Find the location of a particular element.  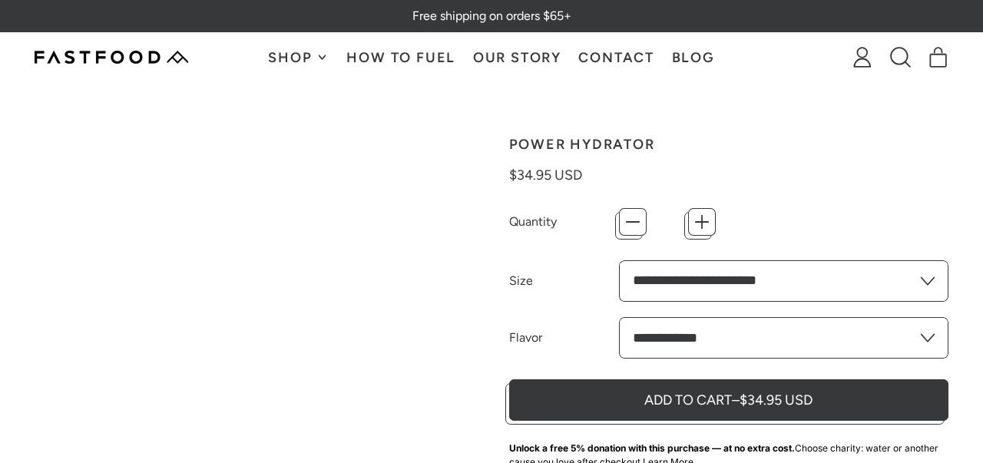

span: Shop is located at coordinates (292, 58).